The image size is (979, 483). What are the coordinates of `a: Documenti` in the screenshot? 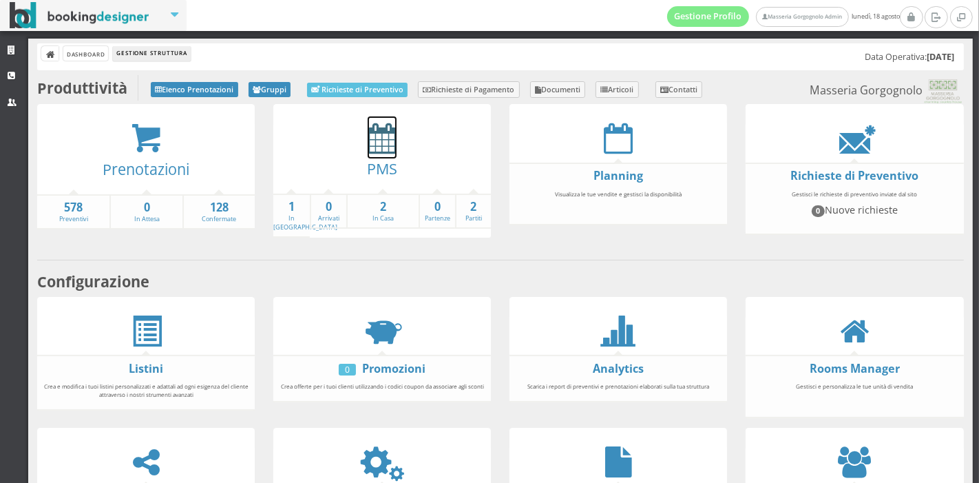 It's located at (558, 90).